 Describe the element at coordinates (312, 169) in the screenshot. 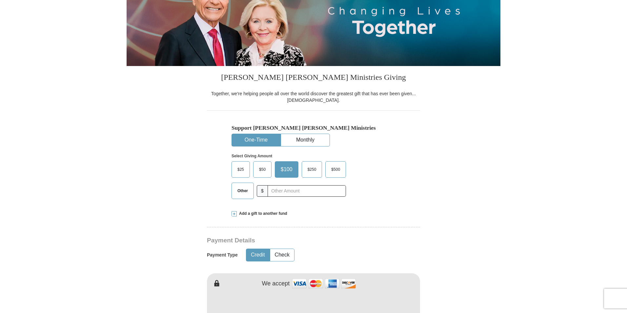

I see `span: $250` at that location.